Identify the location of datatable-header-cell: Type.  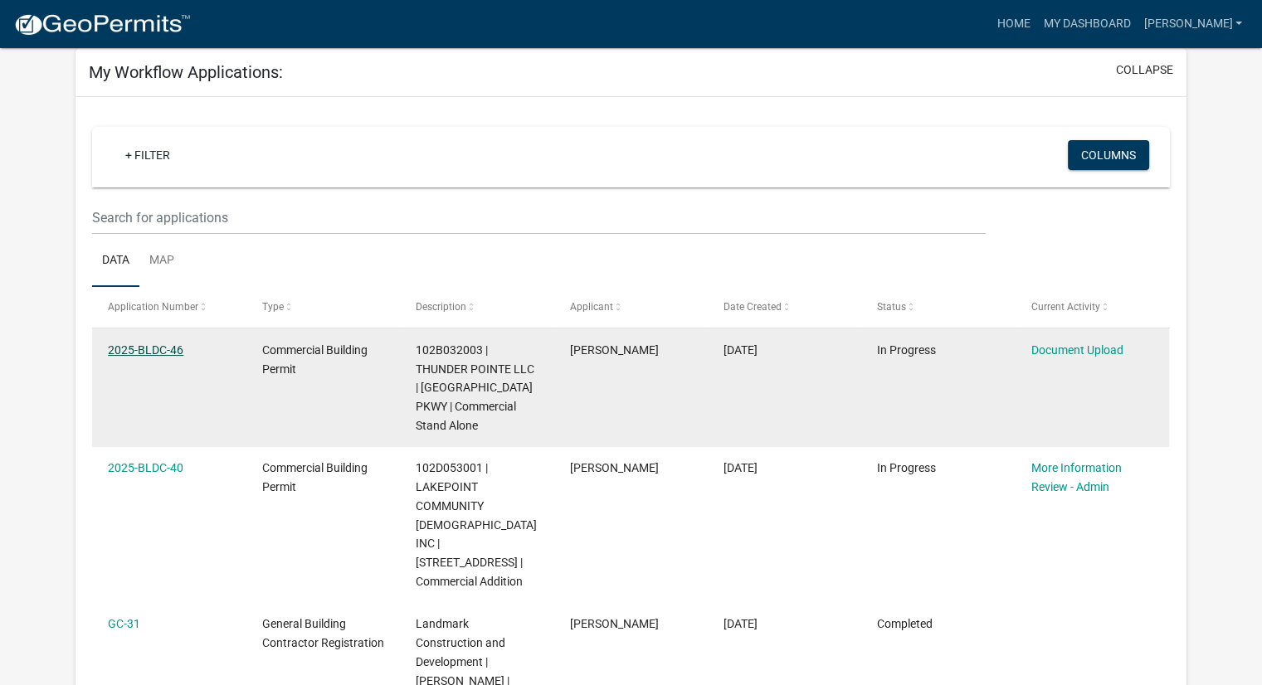
(322, 307).